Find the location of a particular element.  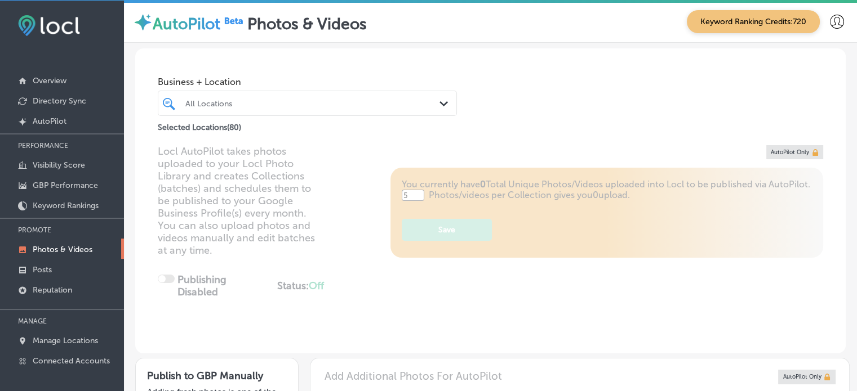

p: AutoPilot is located at coordinates (50, 121).